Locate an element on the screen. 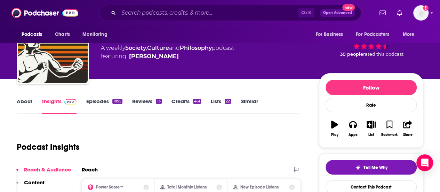 This screenshot has width=440, height=192. img: tell me why sparkle is located at coordinates (358, 167).